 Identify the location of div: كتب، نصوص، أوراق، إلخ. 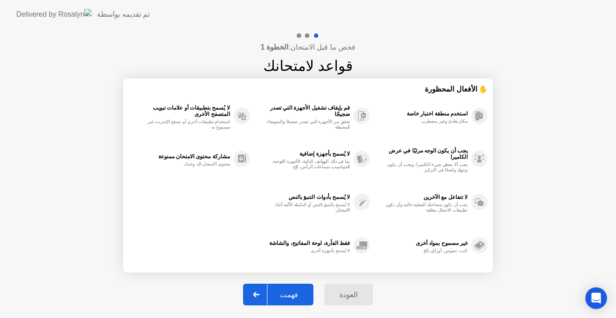
(425, 251).